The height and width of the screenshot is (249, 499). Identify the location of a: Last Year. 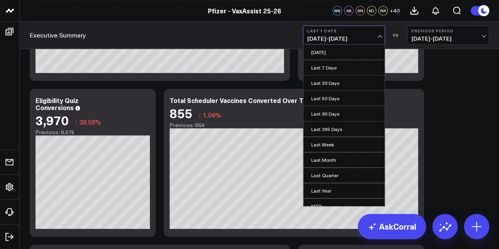
(344, 190).